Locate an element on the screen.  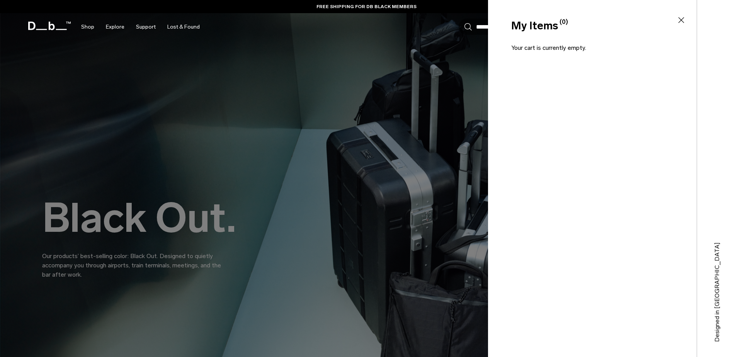
span: (0) is located at coordinates (564, 22).